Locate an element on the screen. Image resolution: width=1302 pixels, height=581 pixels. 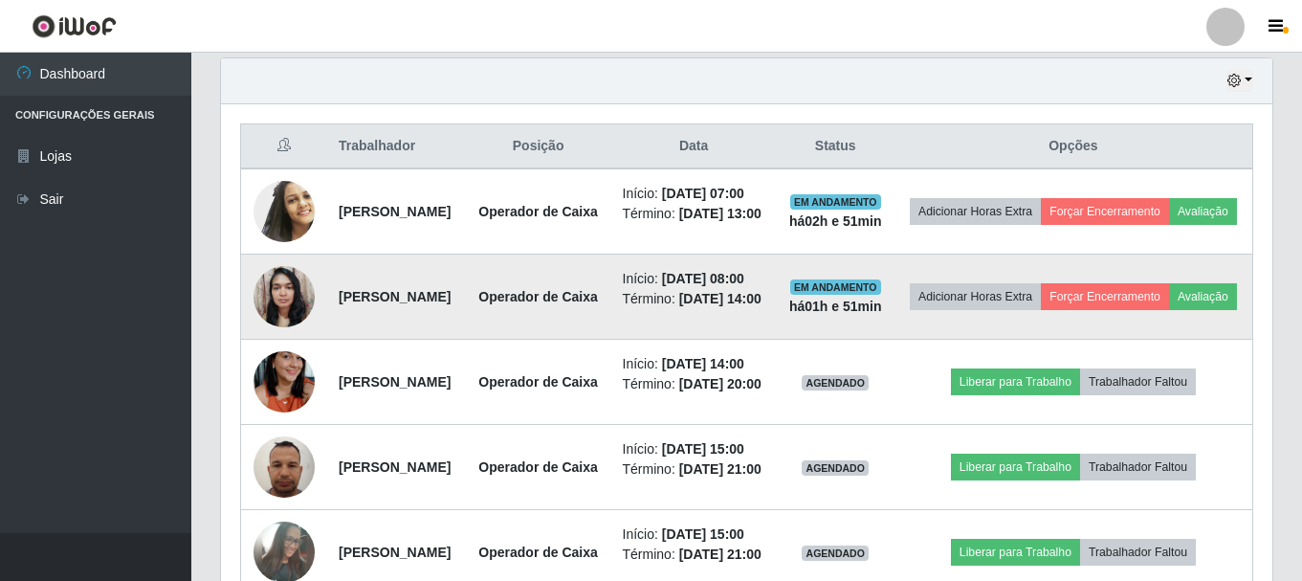
th: Posição is located at coordinates (539, 146).